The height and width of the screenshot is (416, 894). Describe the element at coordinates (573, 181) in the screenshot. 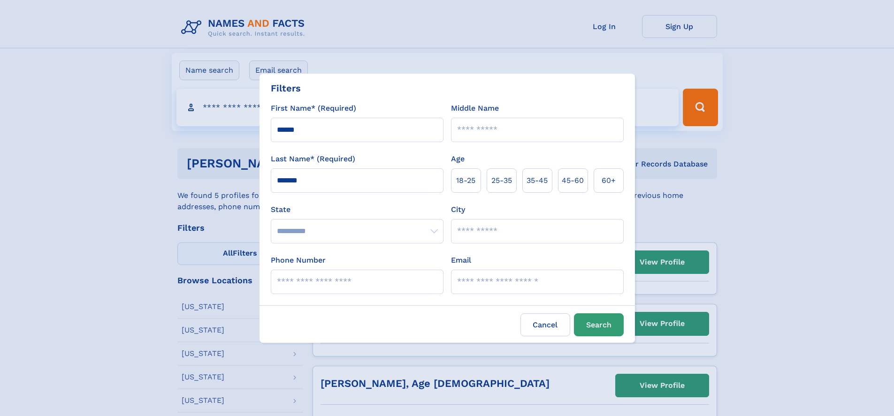

I see `span: 45‑60` at that location.